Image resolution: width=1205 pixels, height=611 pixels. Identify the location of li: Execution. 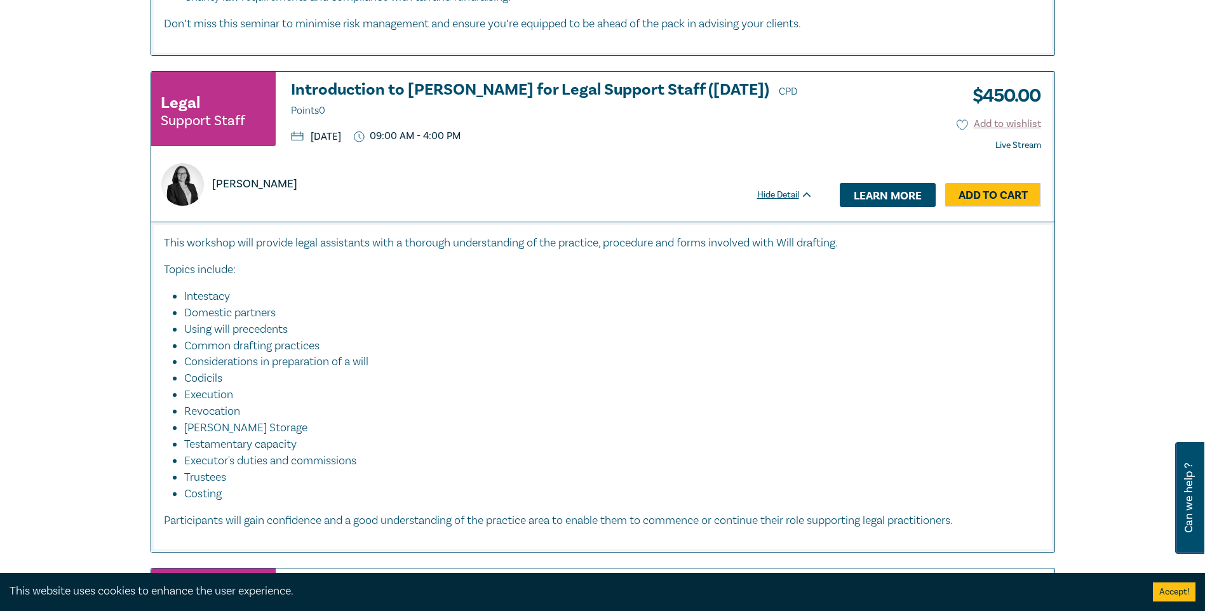
(607, 395).